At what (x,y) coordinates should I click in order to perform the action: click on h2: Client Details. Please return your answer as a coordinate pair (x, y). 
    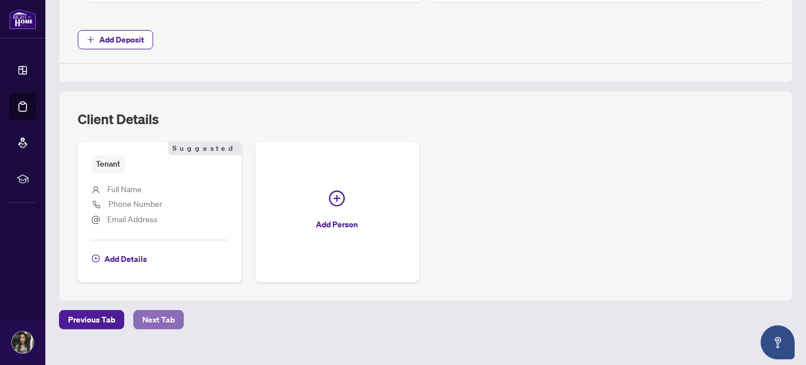
    Looking at the image, I should click on (118, 119).